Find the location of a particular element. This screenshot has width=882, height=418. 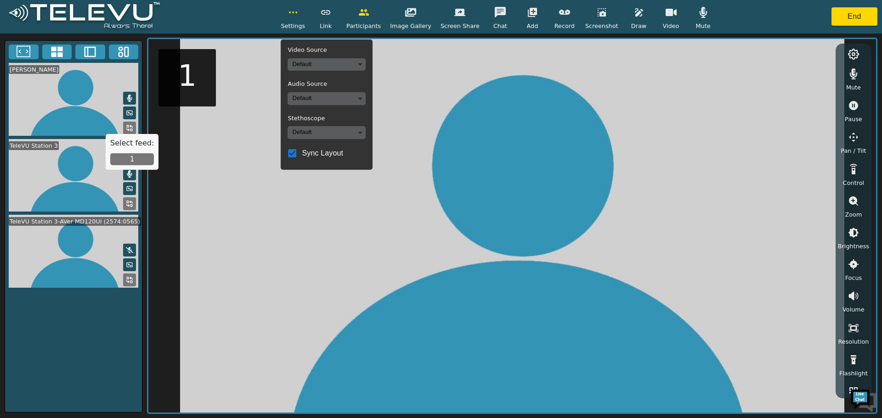

span: We're online! is located at coordinates (90, 162).